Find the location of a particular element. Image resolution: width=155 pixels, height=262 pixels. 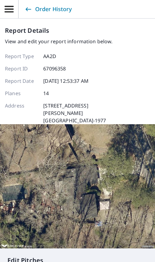

p: Report Date is located at coordinates (21, 81).